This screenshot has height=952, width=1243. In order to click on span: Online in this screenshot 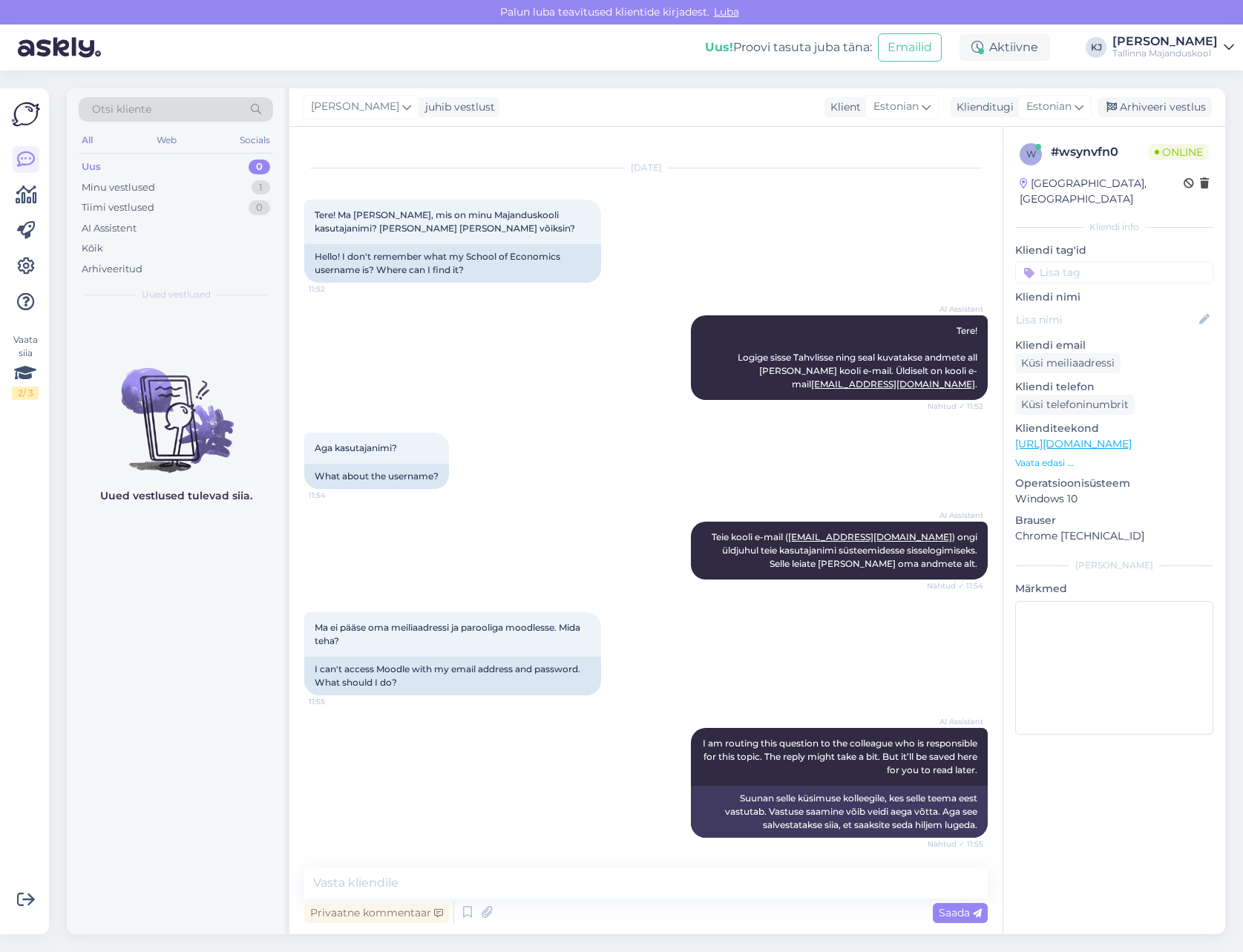, I will do `click(1179, 152)`.